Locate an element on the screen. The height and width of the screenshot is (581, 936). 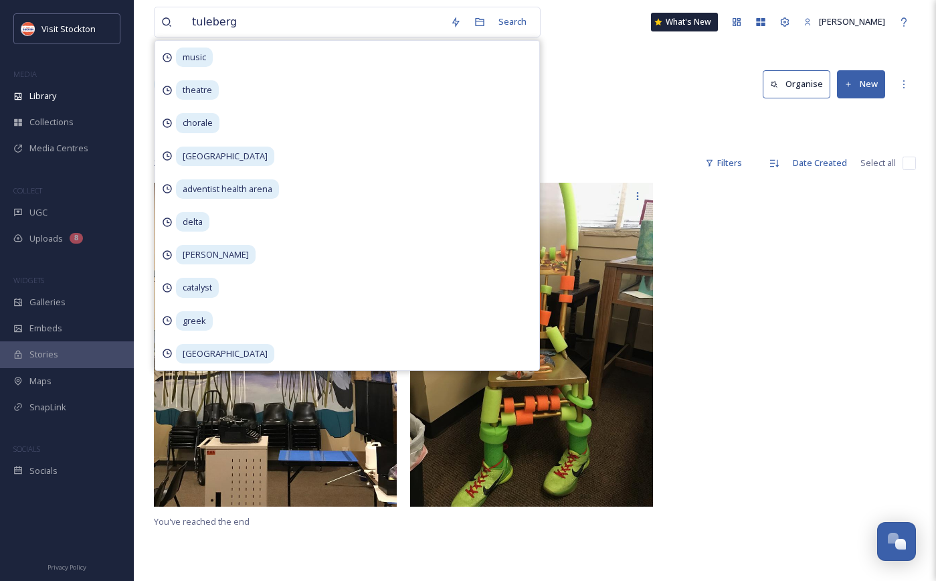
span: chorale is located at coordinates (197, 122).